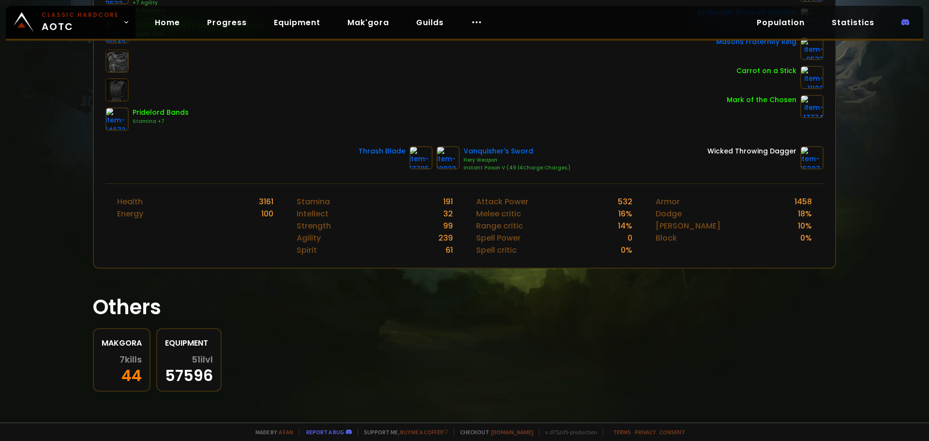 The image size is (929, 441). What do you see at coordinates (325, 432) in the screenshot?
I see `a: Report a bug` at bounding box center [325, 432].